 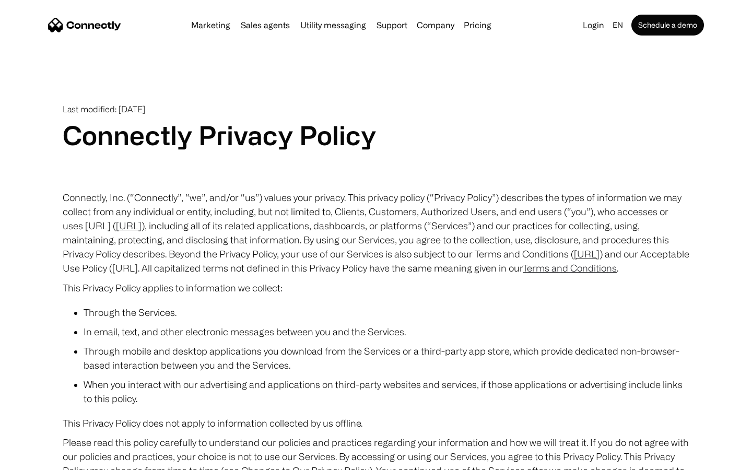 I want to click on a: Schedule a demo, so click(x=668, y=25).